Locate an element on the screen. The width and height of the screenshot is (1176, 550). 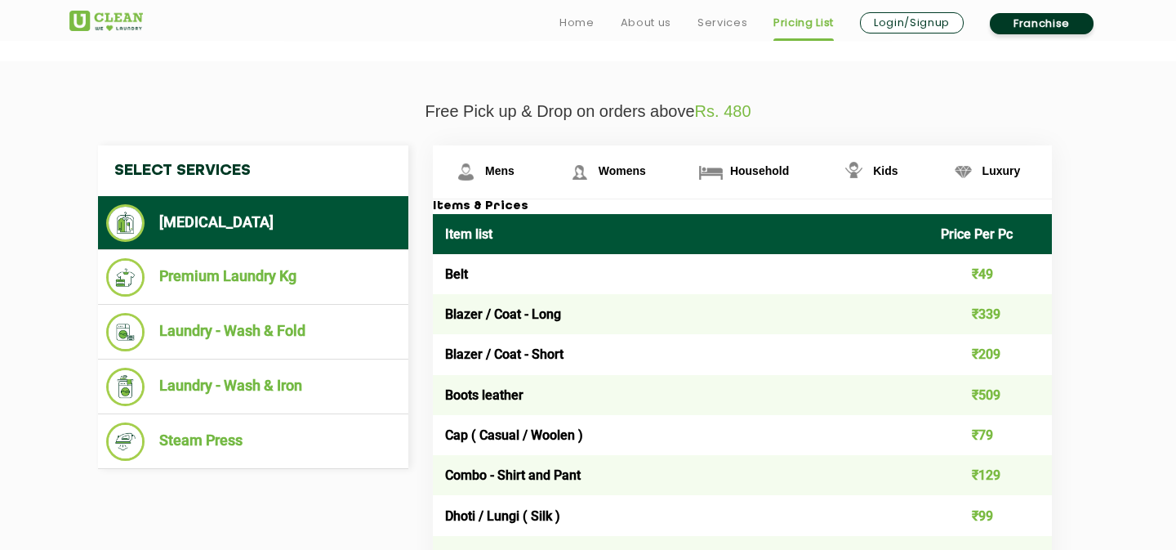
span: Mens is located at coordinates (500, 171).